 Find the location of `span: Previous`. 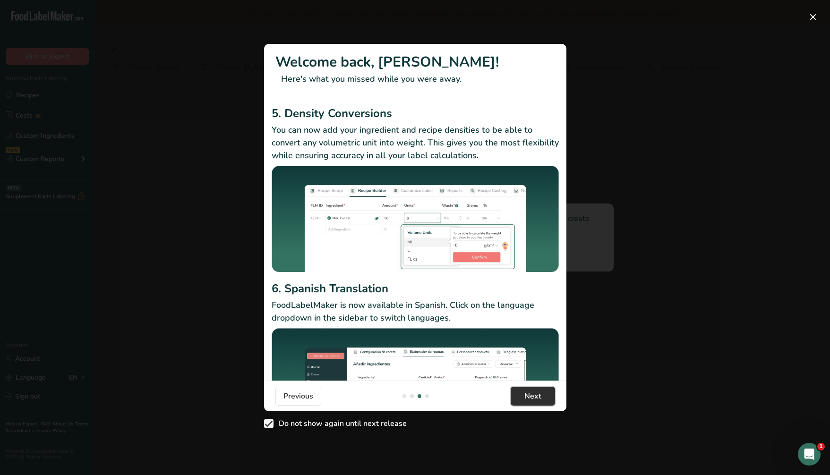

span: Previous is located at coordinates (298, 396).